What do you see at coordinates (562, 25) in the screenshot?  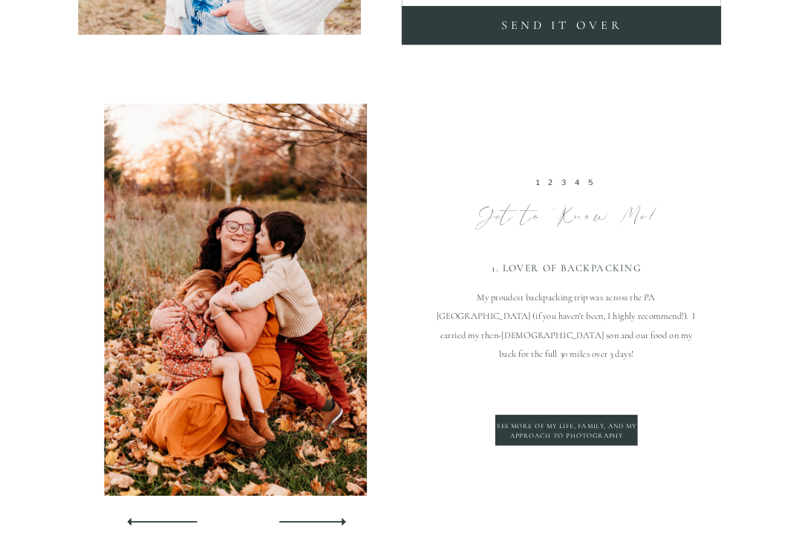 I see `div: SEND it over` at bounding box center [562, 25].